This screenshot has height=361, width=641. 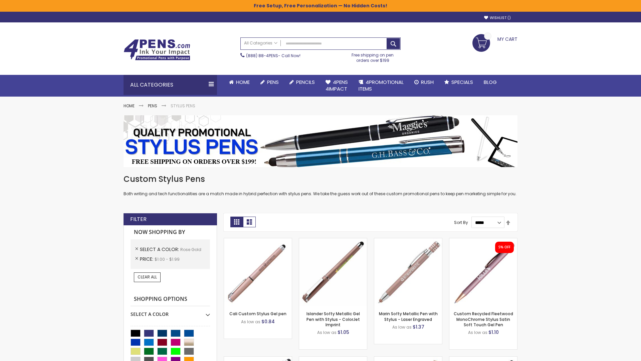 What do you see at coordinates (261, 43) in the screenshot?
I see `span: All Categories` at bounding box center [261, 43].